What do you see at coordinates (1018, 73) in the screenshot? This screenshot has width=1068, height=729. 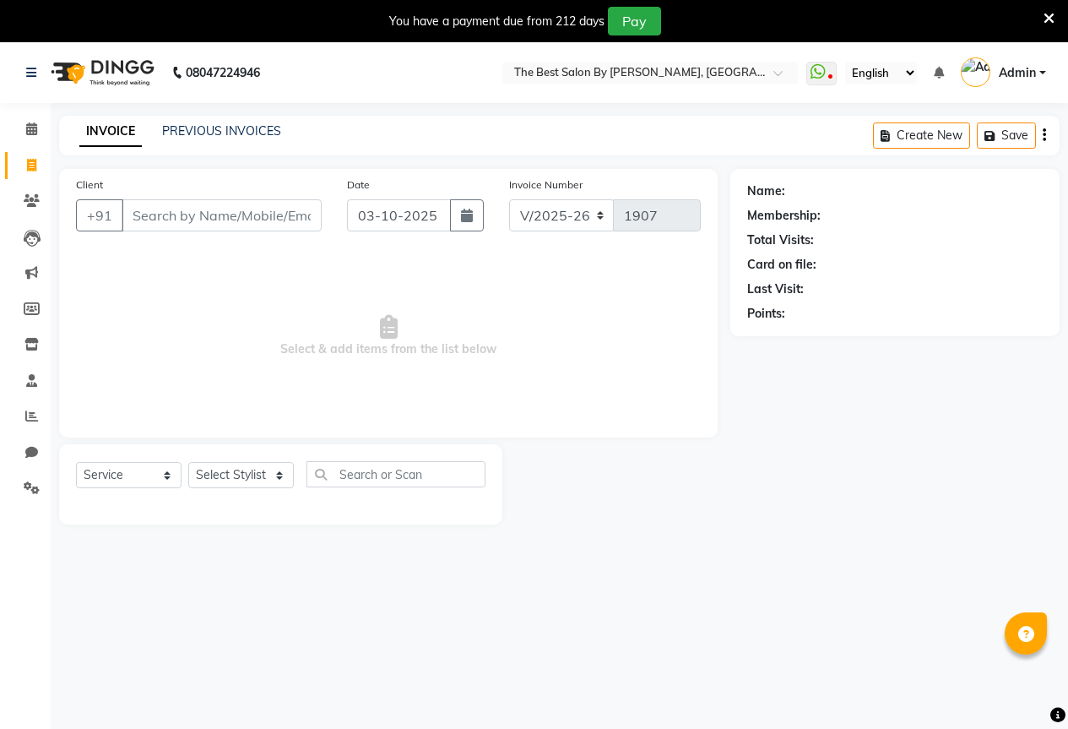 I see `span: Admin` at bounding box center [1018, 73].